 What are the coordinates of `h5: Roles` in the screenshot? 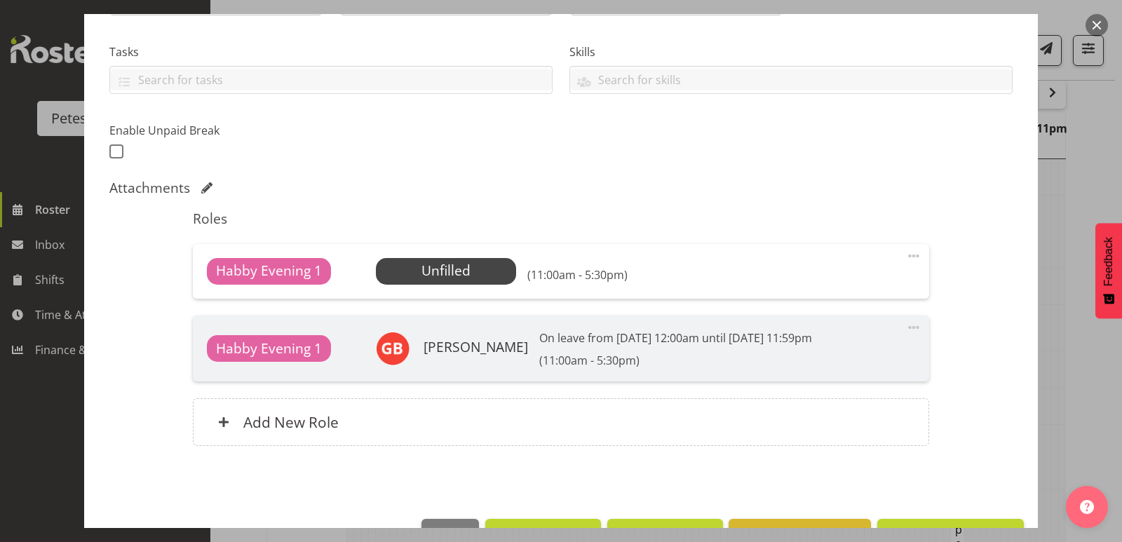 It's located at (560, 219).